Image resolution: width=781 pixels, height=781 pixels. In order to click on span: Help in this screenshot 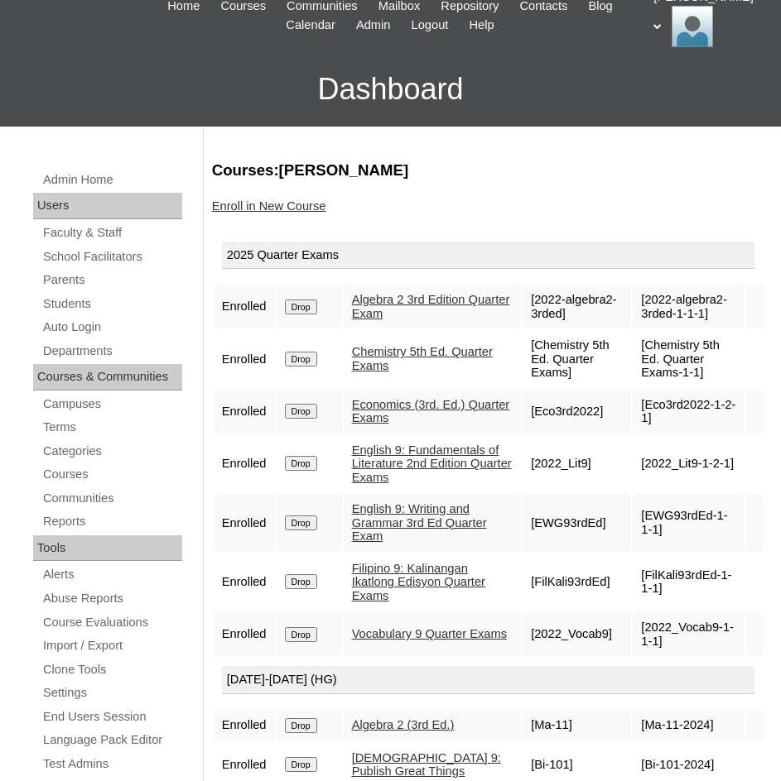, I will do `click(481, 25)`.